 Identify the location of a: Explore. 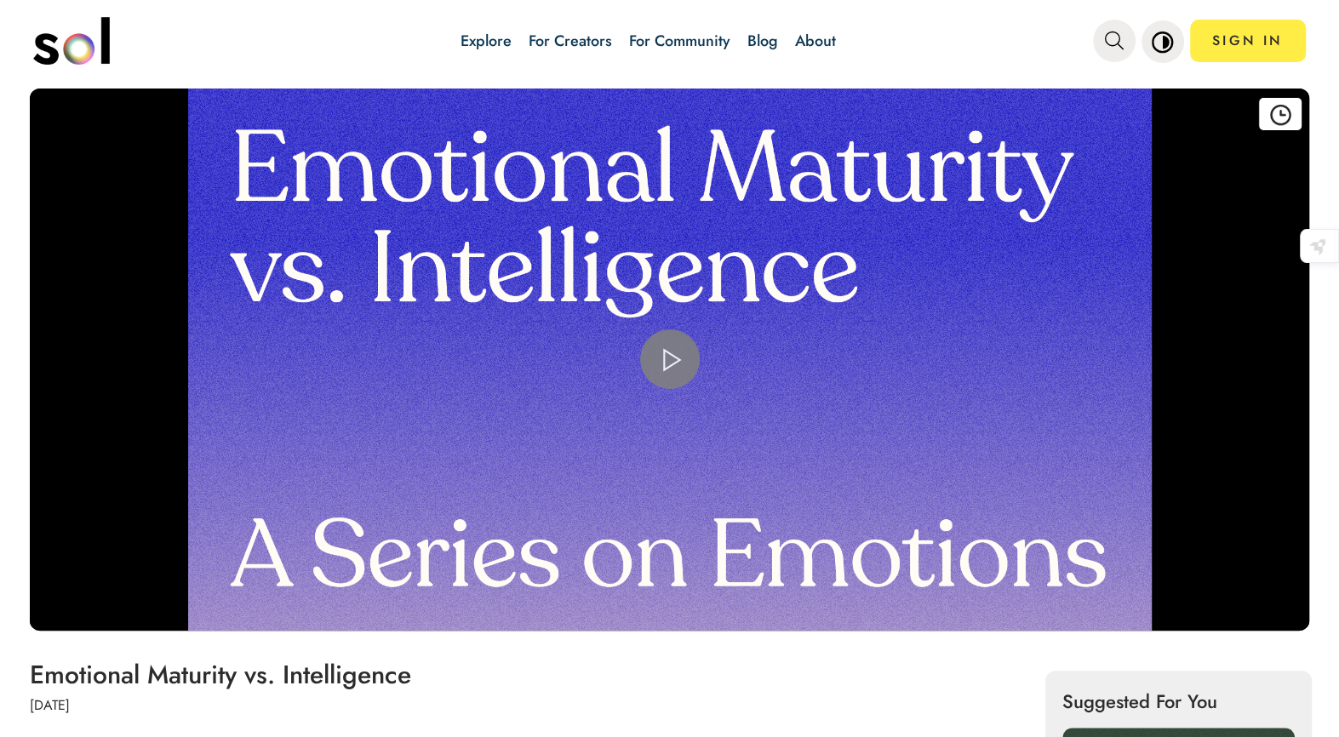
(486, 41).